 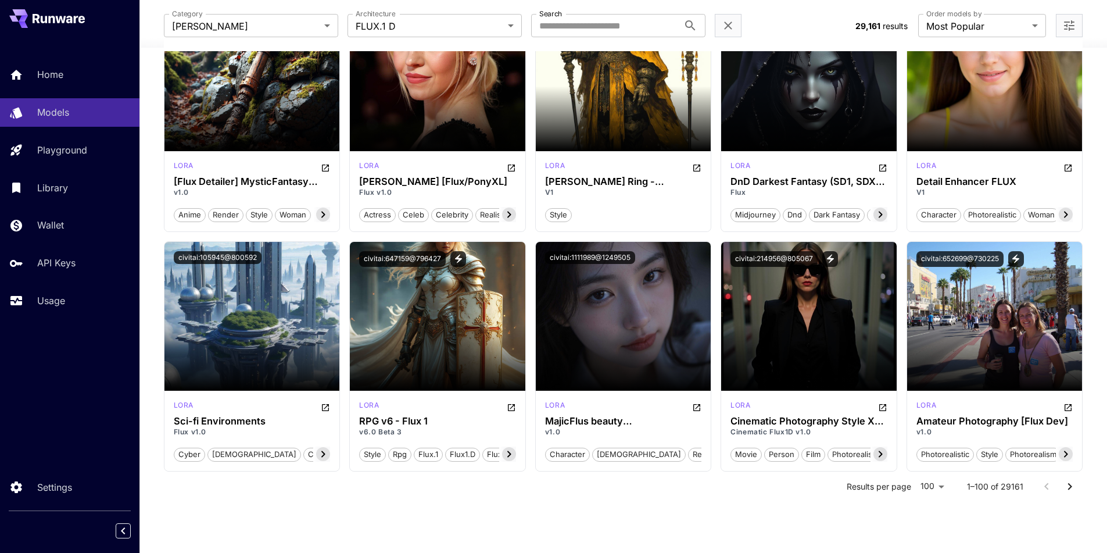 I want to click on span: rpg, so click(x=400, y=454).